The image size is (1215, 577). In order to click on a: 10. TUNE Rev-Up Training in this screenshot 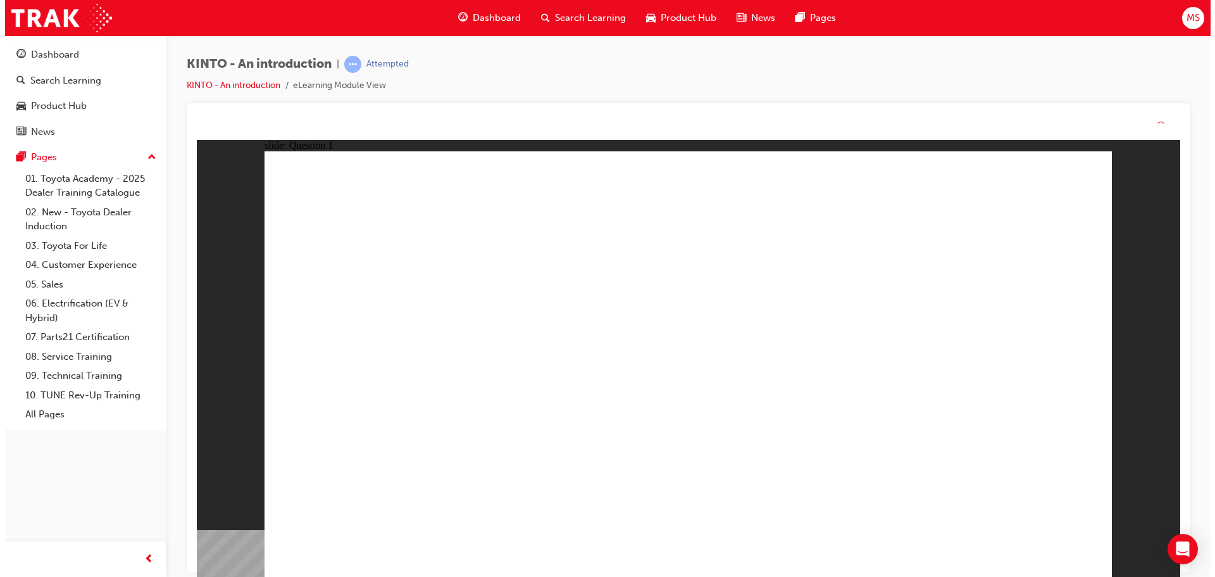, I will do `click(85, 395)`.